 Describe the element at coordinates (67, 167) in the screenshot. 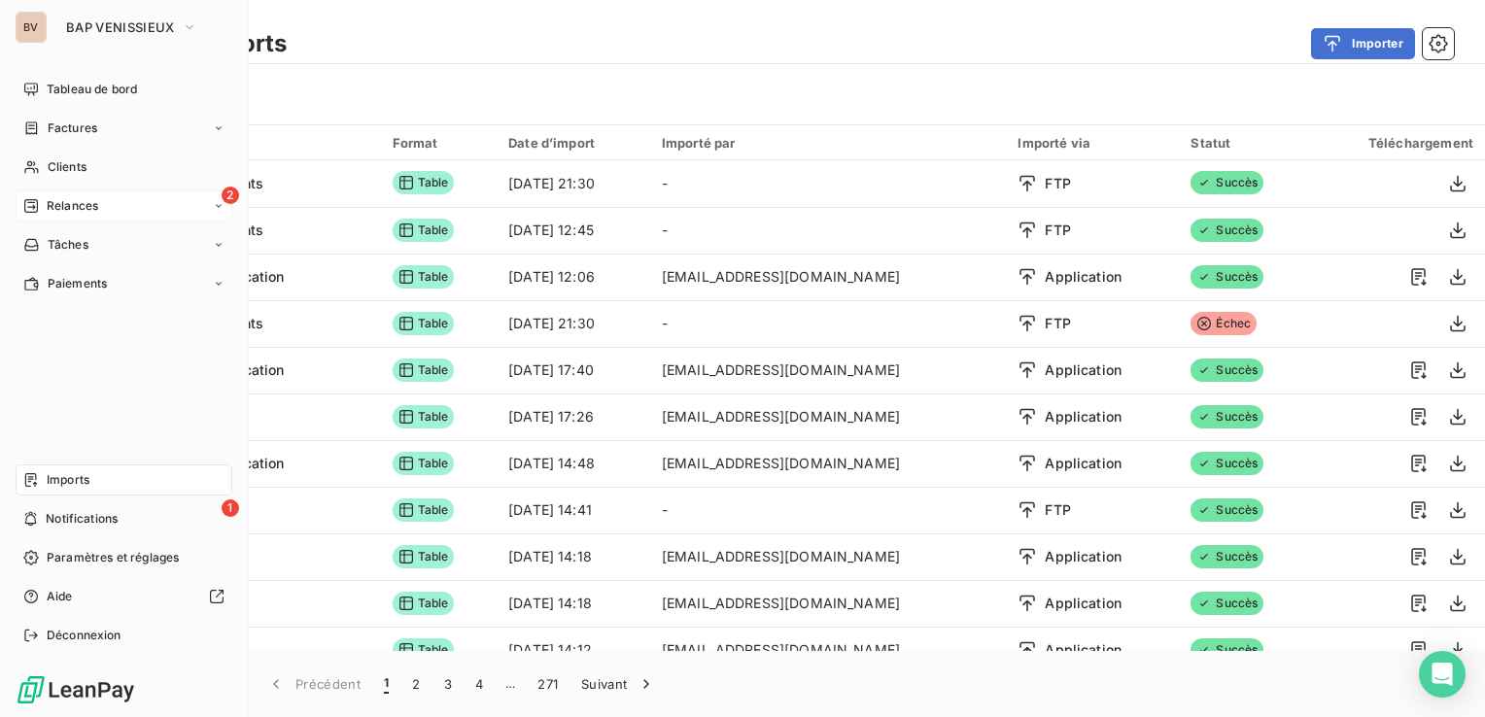

I see `span: Clients` at that location.